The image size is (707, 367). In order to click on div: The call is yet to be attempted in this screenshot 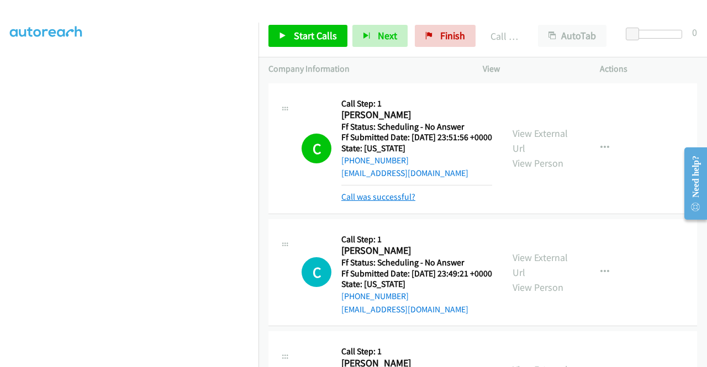, I will do `click(317, 272)`.